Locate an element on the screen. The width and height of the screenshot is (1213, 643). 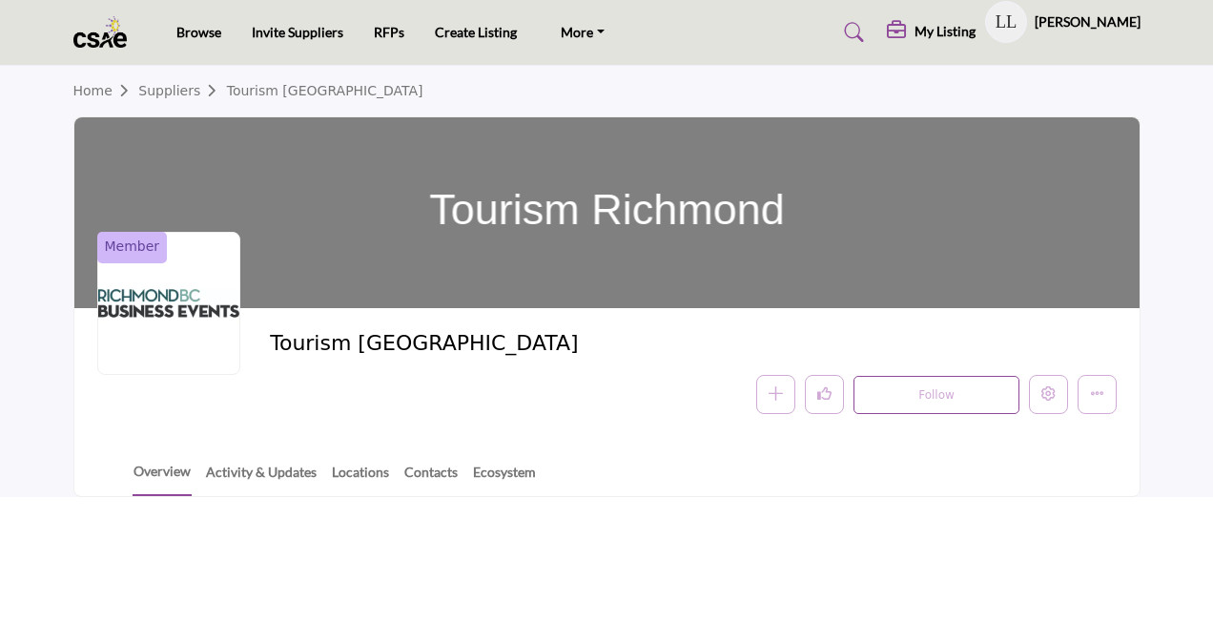
div: My Listing is located at coordinates (931, 32).